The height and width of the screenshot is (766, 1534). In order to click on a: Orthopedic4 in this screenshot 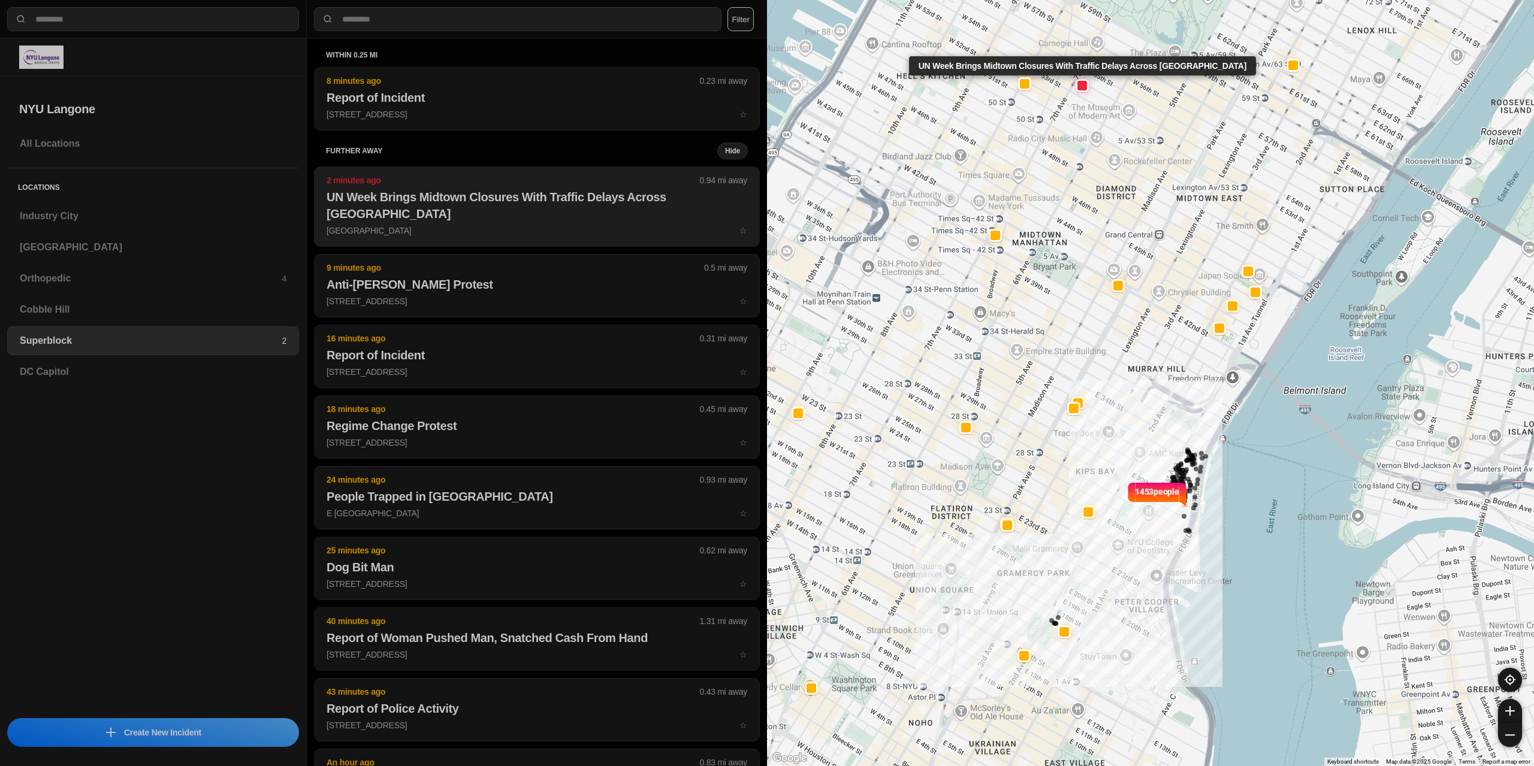, I will do `click(153, 279)`.